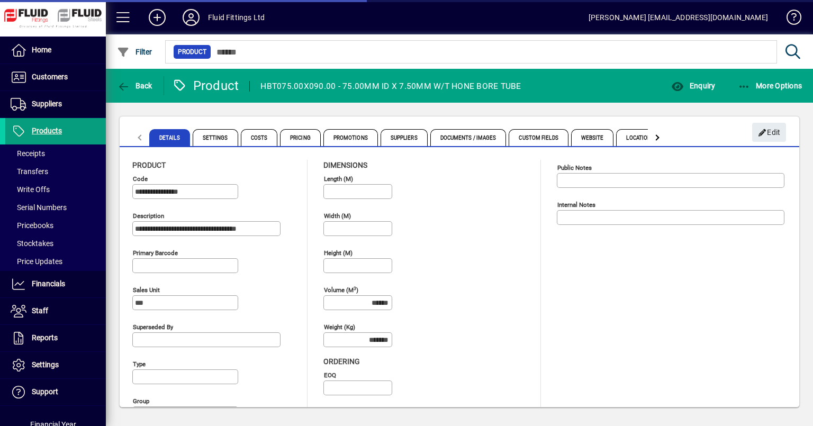 The image size is (813, 426). I want to click on button: More Options, so click(770, 86).